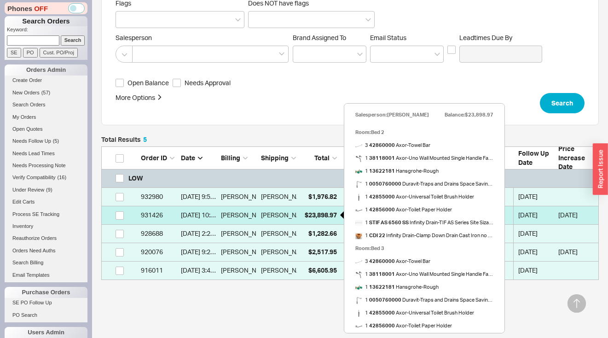 The width and height of the screenshot is (608, 338). Describe the element at coordinates (425, 132) in the screenshot. I see `div: Room: Bed 2` at that location.